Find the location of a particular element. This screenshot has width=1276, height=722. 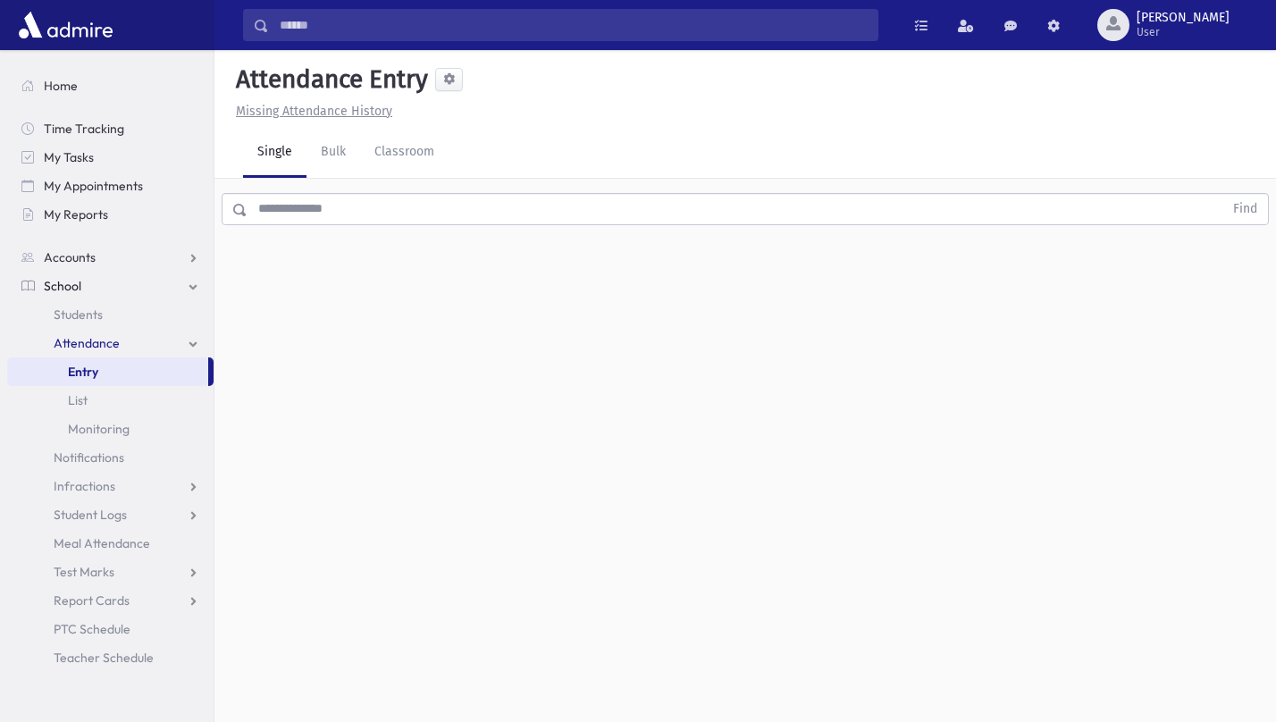

u: Missing Attendance History is located at coordinates (314, 111).